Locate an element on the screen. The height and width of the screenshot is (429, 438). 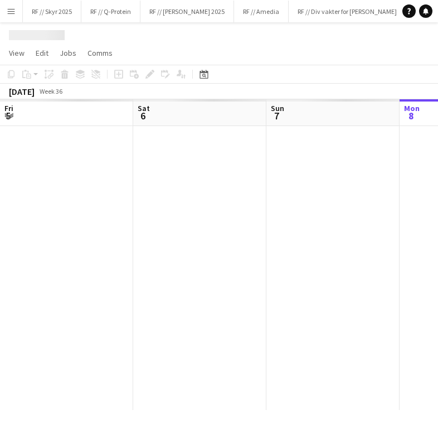
span: Sat is located at coordinates (144, 108).